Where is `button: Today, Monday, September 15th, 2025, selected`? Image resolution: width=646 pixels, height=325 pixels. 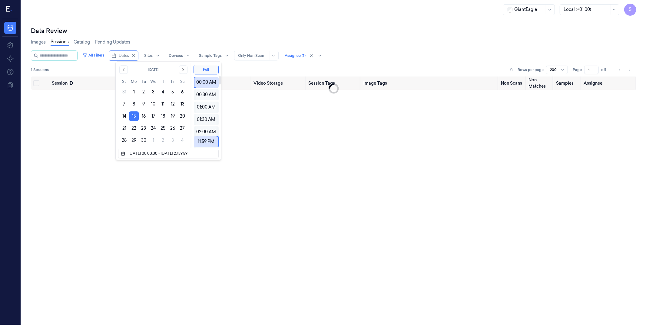 button: Today, Monday, September 15th, 2025, selected is located at coordinates (134, 116).